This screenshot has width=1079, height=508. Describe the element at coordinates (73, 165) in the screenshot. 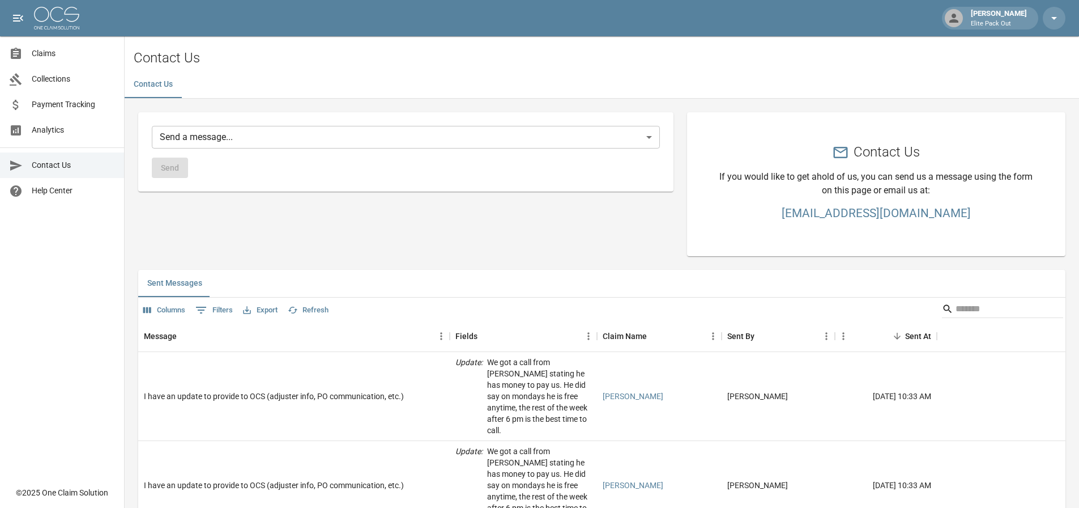

I see `span: Contact Us` at that location.